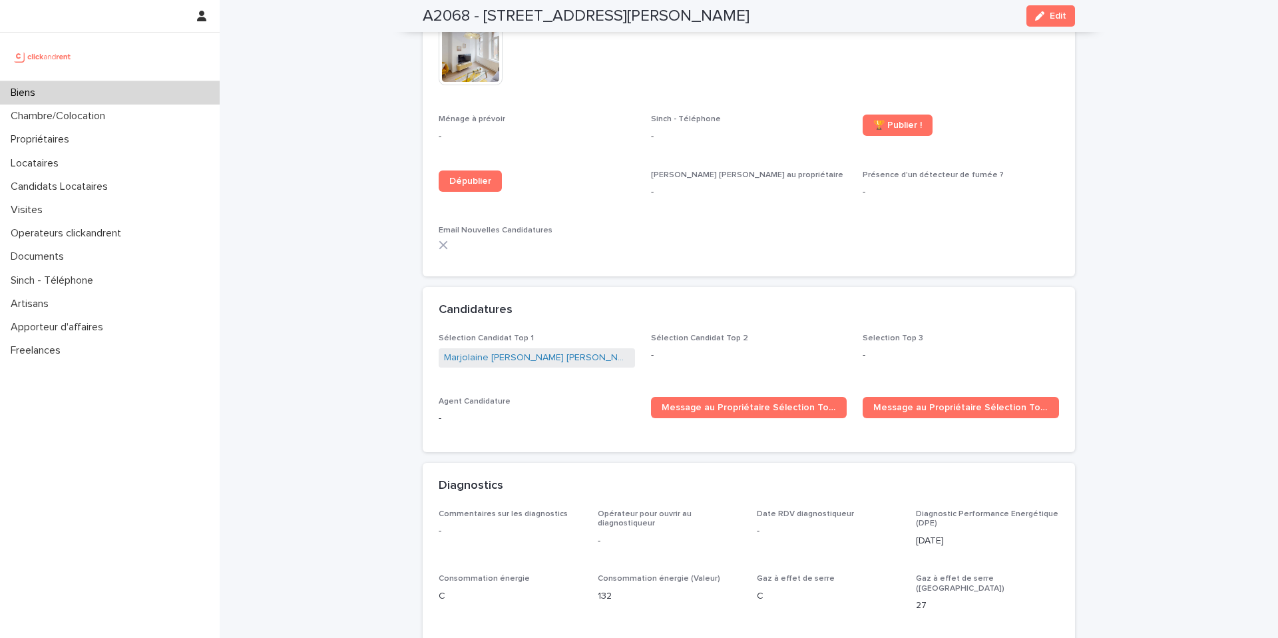  What do you see at coordinates (503, 514) in the screenshot?
I see `span: Commentaires sur les diagnostics` at bounding box center [503, 514].